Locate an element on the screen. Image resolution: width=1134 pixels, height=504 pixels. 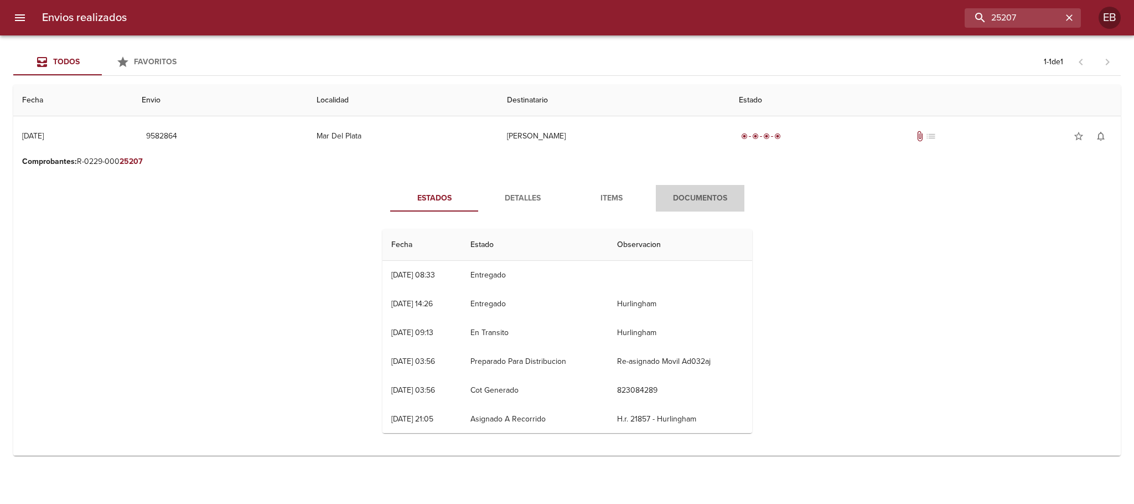
td: Mar Del Plata is located at coordinates (403, 136).